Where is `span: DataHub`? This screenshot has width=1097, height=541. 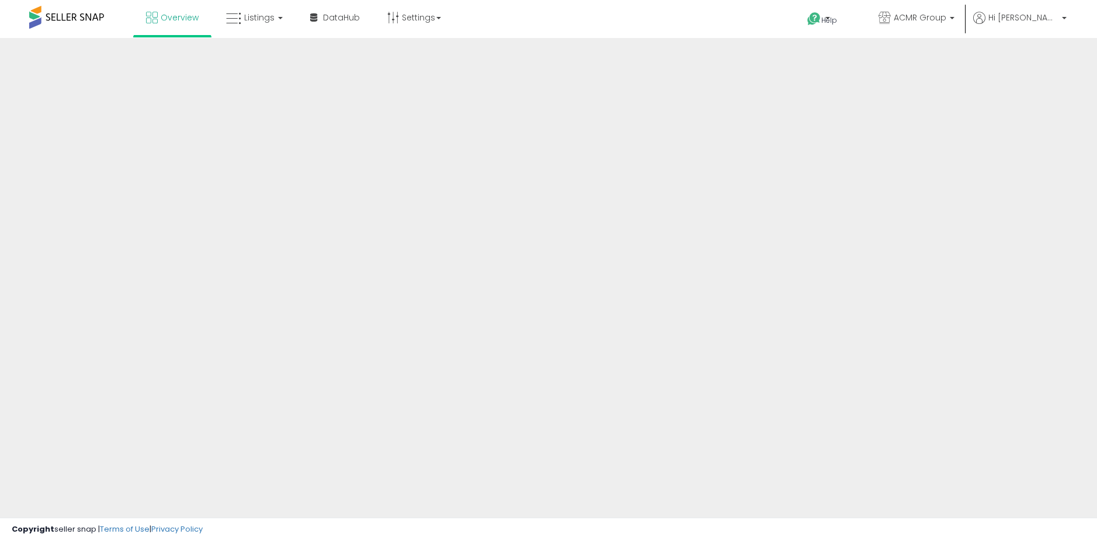 span: DataHub is located at coordinates (341, 18).